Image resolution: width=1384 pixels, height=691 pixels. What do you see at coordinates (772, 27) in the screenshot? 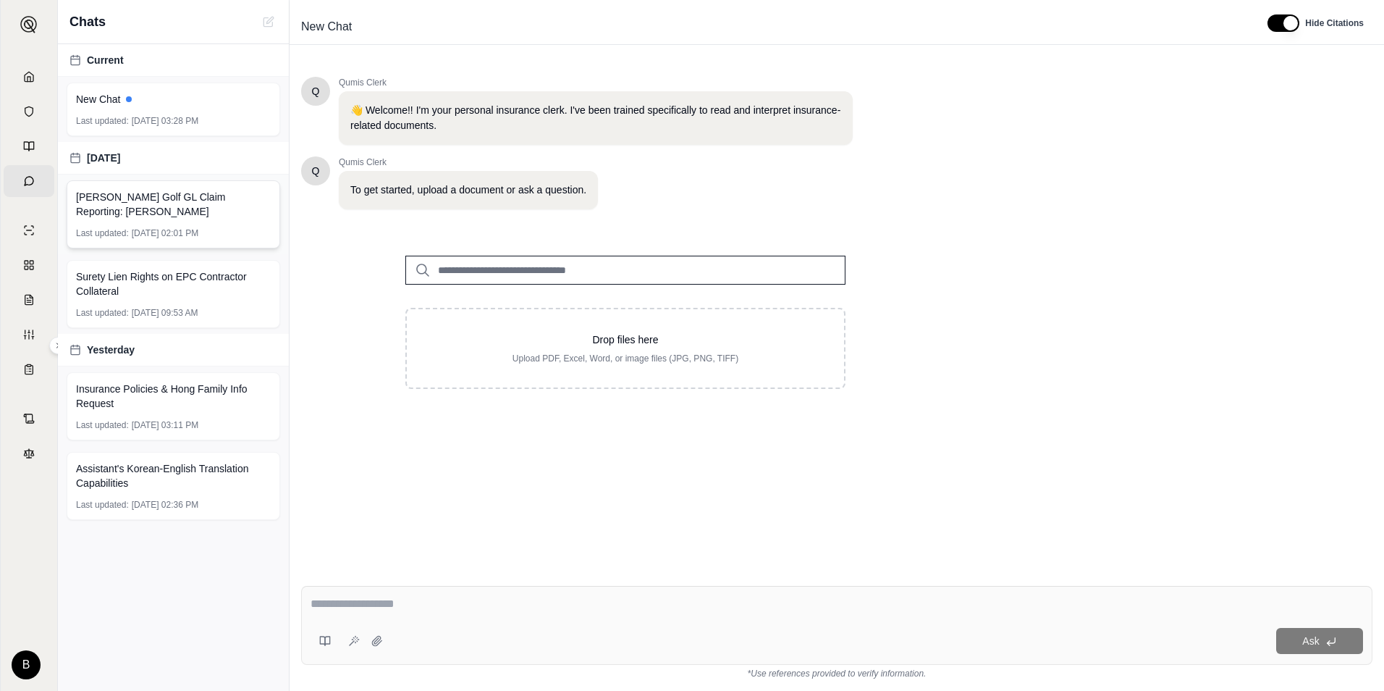
I see `div: Edit Title` at bounding box center [772, 27].